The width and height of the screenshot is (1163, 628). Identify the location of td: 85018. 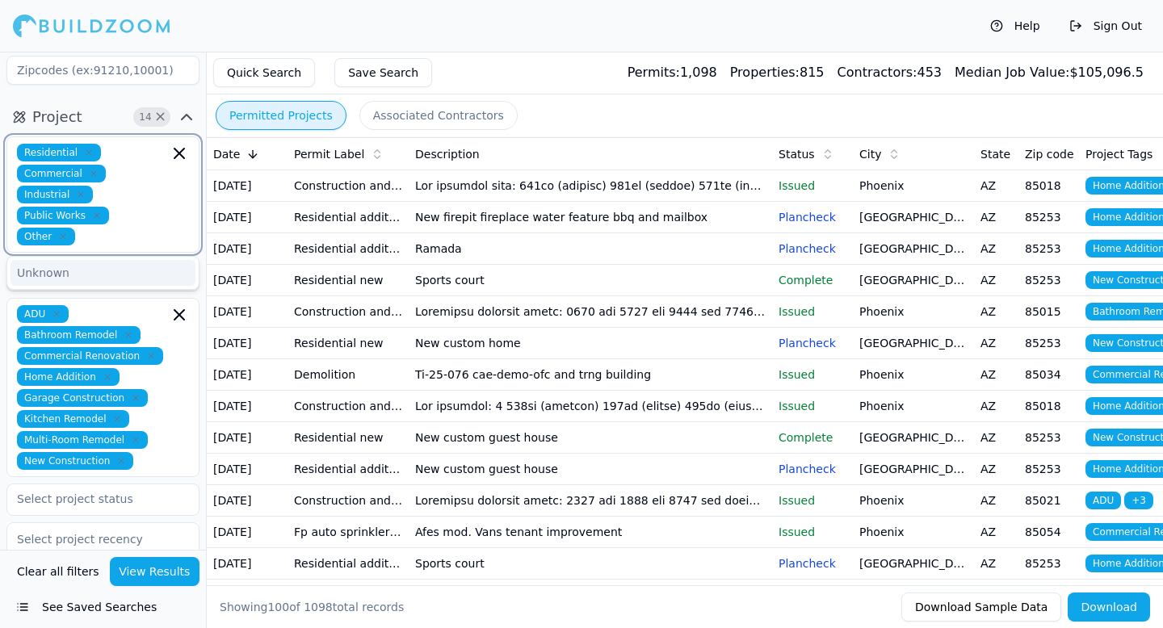
(1049, 186).